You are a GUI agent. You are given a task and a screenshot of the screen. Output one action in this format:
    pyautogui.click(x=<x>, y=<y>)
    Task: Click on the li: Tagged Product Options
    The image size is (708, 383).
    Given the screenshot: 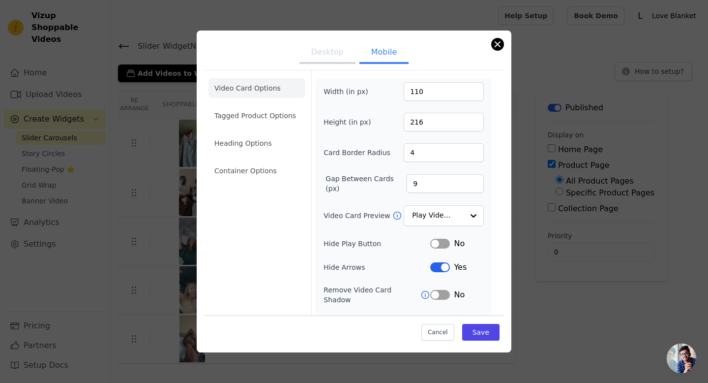 What is the action you would take?
    pyautogui.click(x=257, y=116)
    